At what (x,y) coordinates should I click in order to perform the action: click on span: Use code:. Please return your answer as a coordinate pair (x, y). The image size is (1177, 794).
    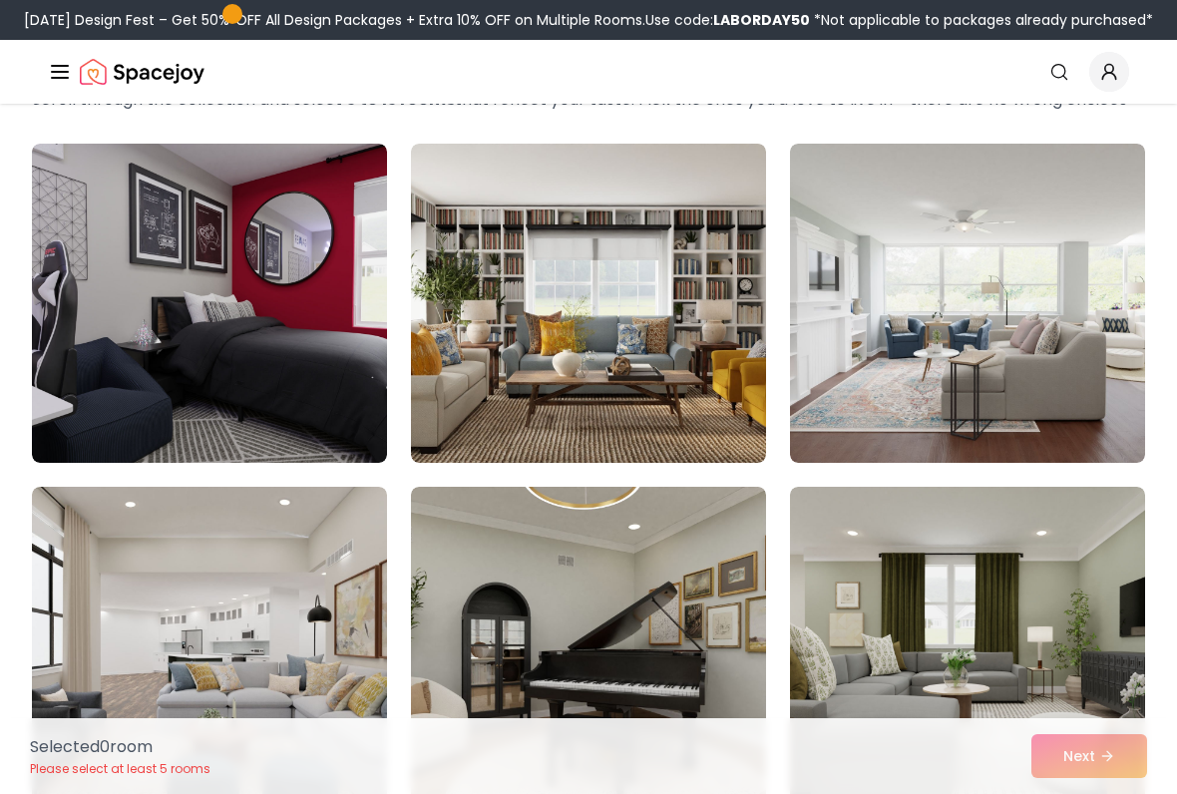
    Looking at the image, I should click on (727, 20).